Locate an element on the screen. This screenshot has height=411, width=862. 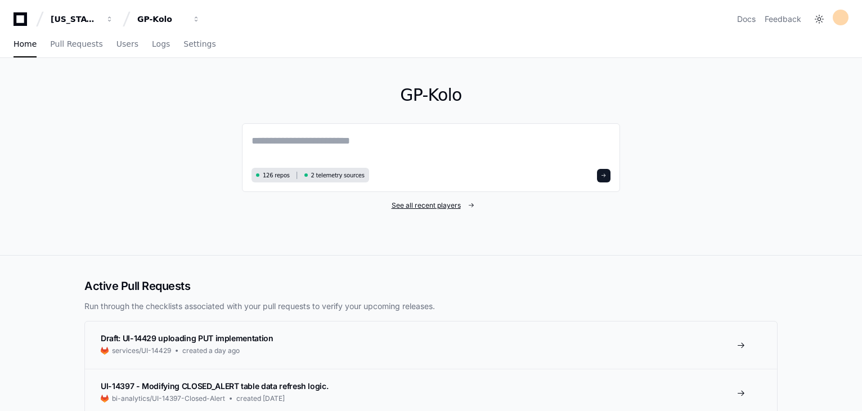
span: Pull Requests is located at coordinates (76, 44).